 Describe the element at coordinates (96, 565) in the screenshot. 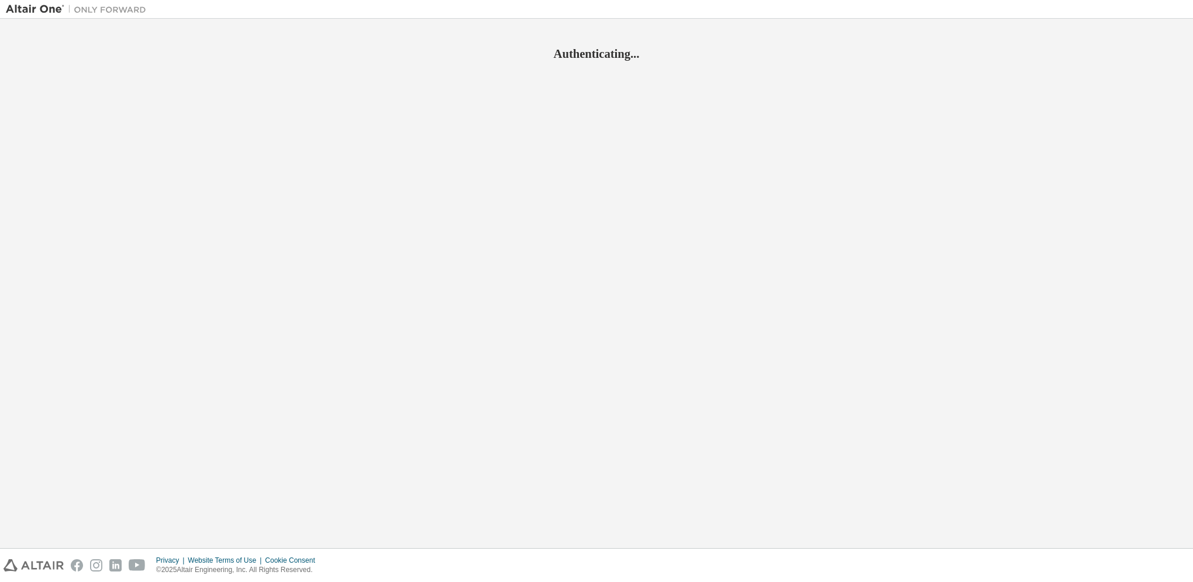

I see `img: instagram.svg` at that location.